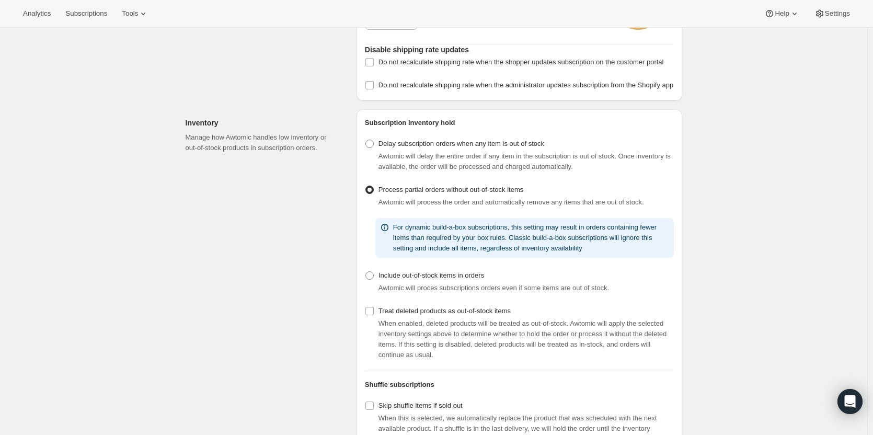 This screenshot has height=435, width=873. What do you see at coordinates (522, 339) in the screenshot?
I see `span: When enabled, deleted products will be treated as out-of-stock. Awtomic will apply the selected i...` at bounding box center [522, 339].